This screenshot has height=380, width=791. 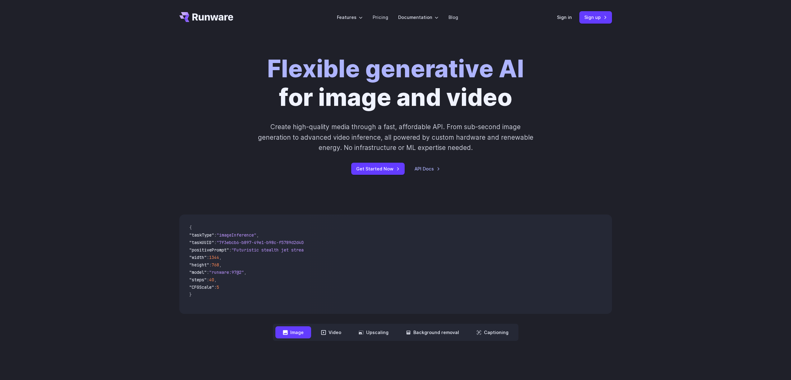 I want to click on span: 5, so click(x=218, y=287).